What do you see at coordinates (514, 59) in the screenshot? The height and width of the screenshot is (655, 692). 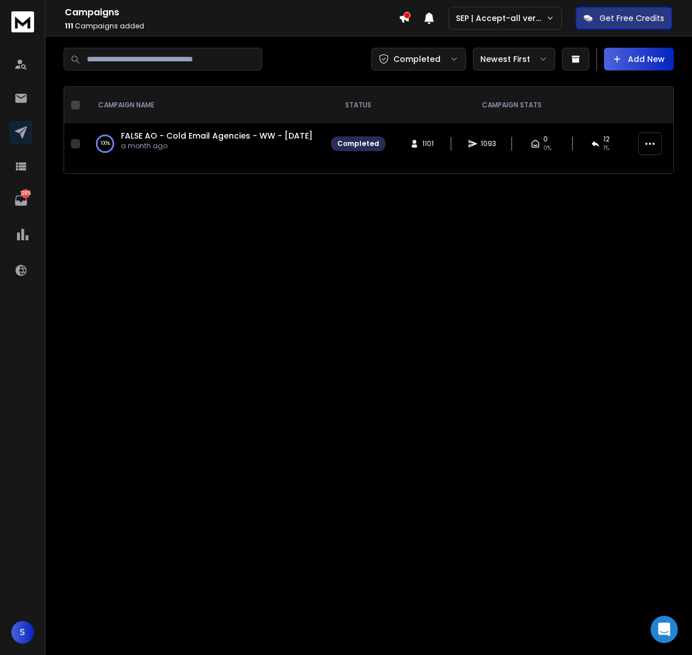 I see `button: Newest First` at bounding box center [514, 59].